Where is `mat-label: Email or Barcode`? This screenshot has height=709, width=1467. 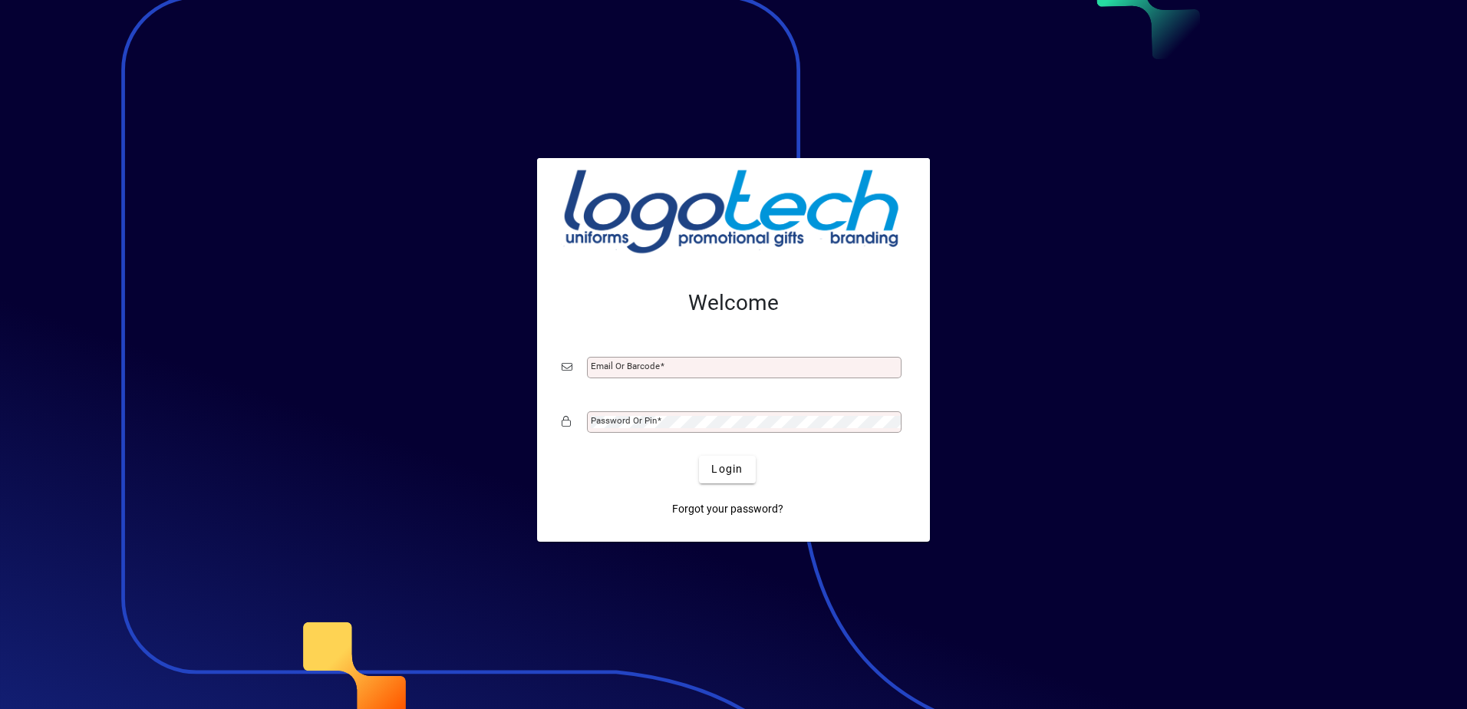 mat-label: Email or Barcode is located at coordinates (625, 366).